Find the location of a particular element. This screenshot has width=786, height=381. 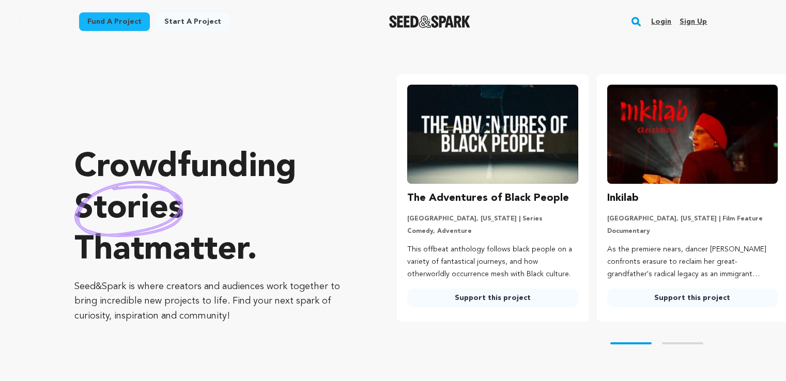

img: The Adventures of Black People image is located at coordinates (492, 134).